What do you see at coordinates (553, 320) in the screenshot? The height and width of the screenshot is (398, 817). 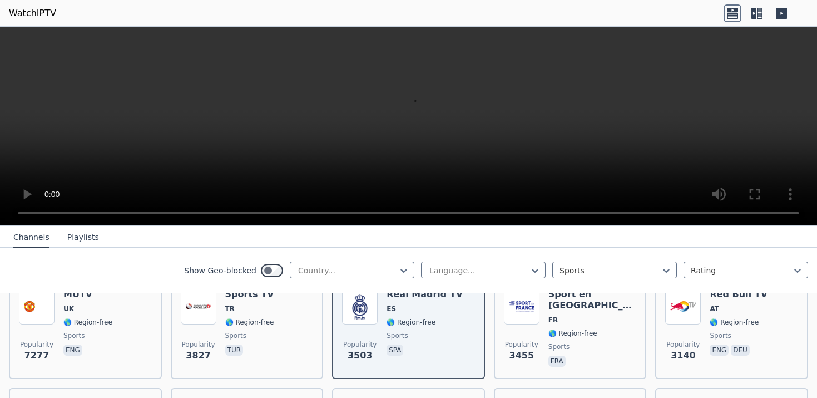 I see `span: FR` at bounding box center [553, 320].